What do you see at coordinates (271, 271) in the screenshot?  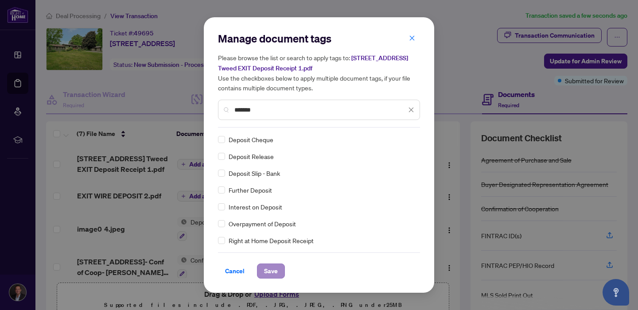 I see `span: Save` at bounding box center [271, 271].